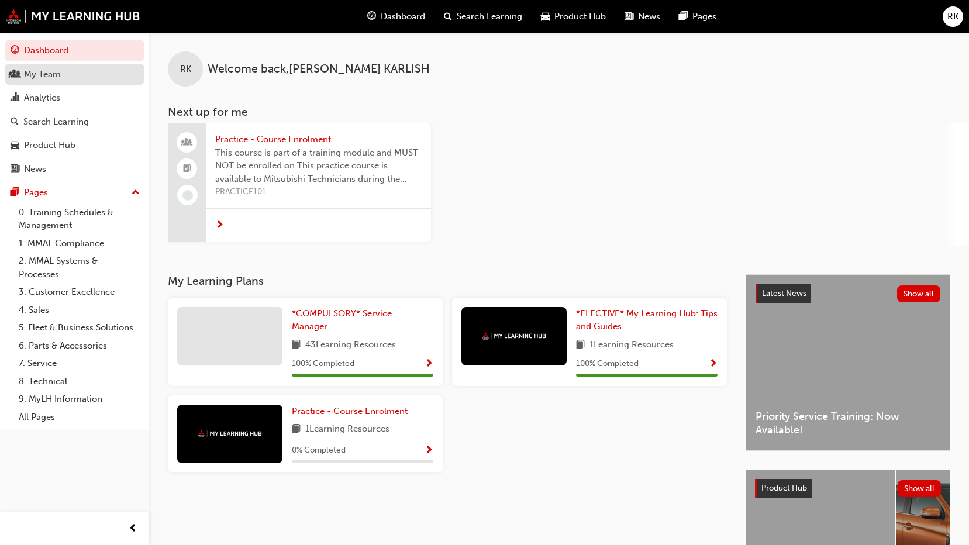 The width and height of the screenshot is (969, 545). What do you see at coordinates (79, 381) in the screenshot?
I see `a: 8. Technical` at bounding box center [79, 381].